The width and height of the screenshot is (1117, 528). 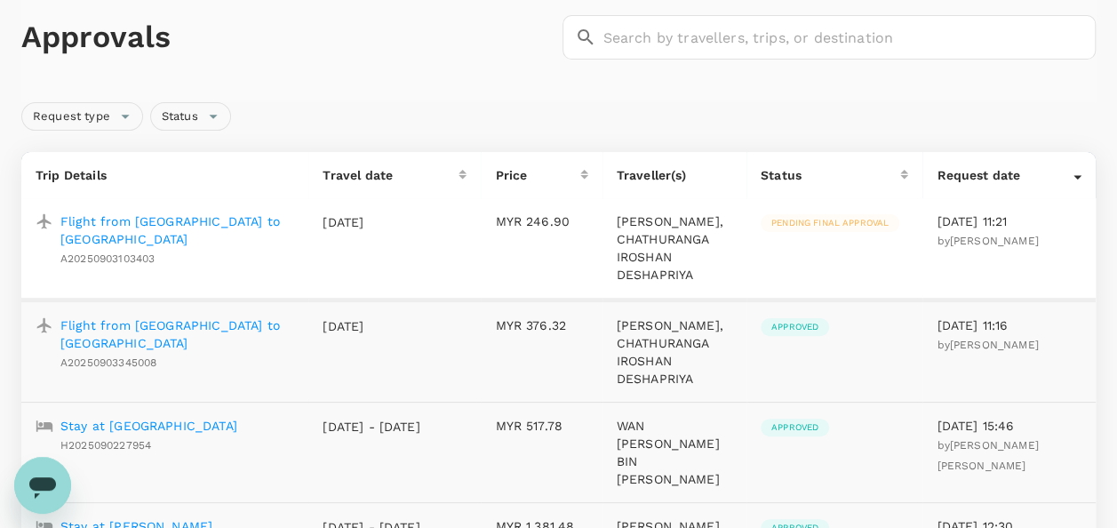 What do you see at coordinates (108, 259) in the screenshot?
I see `span: A20250903103403` at bounding box center [108, 259].